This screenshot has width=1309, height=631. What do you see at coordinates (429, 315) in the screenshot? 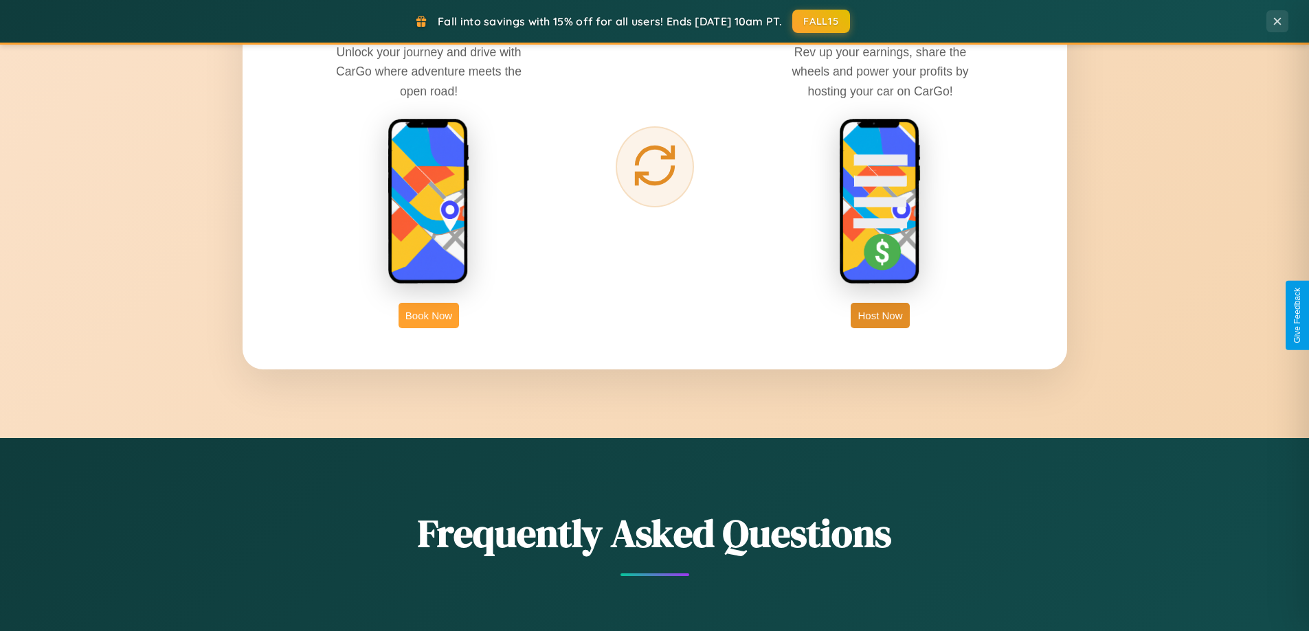
I see `button: Book Now` at bounding box center [429, 315].